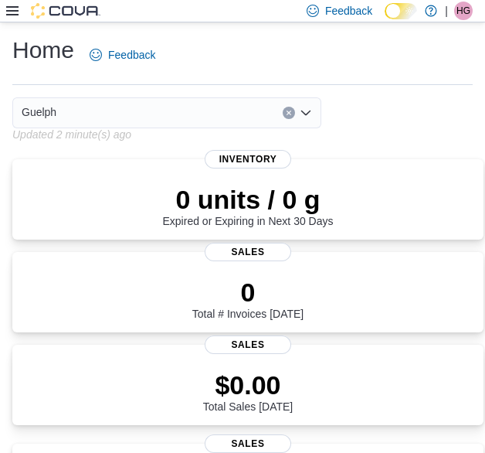 The image size is (485, 453). What do you see at coordinates (39, 112) in the screenshot?
I see `span: Guelph` at bounding box center [39, 112].